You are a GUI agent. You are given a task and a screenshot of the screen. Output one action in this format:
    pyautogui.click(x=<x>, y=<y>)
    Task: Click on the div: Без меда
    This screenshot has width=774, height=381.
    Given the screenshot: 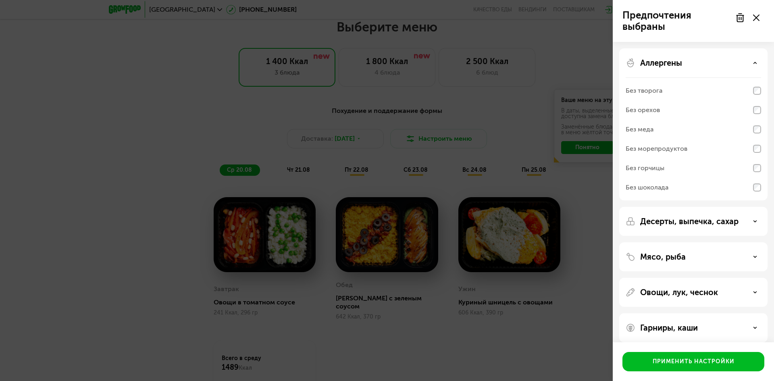 What is the action you would take?
    pyautogui.click(x=640, y=129)
    